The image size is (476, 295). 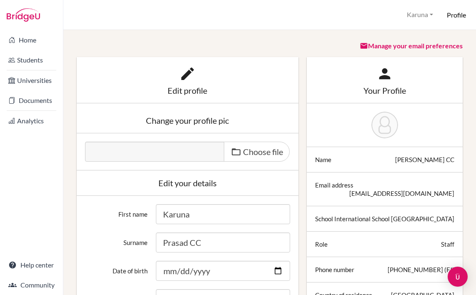 I want to click on label: Surname, so click(x=116, y=239).